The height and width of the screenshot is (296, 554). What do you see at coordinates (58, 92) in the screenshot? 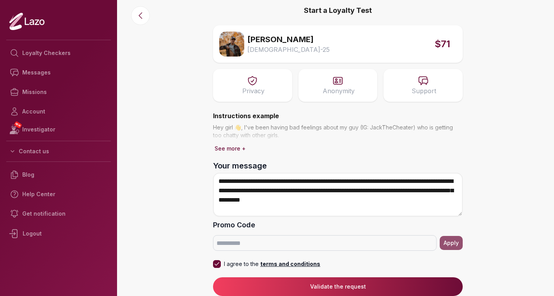
I see `a: Missions` at bounding box center [58, 92].